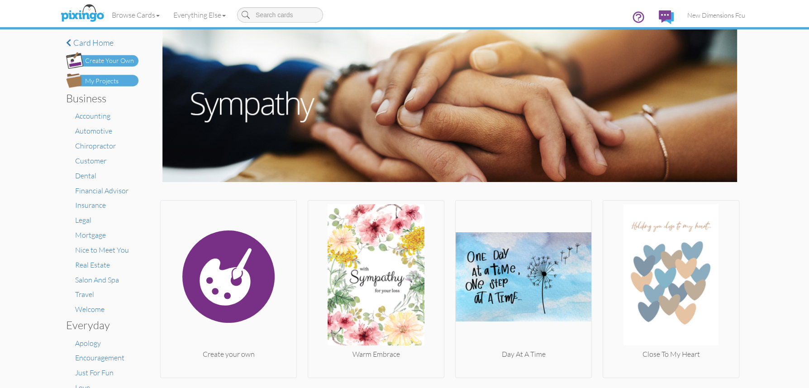 The image size is (809, 388). Describe the element at coordinates (102, 60) in the screenshot. I see `img: create-own-button.png` at that location.